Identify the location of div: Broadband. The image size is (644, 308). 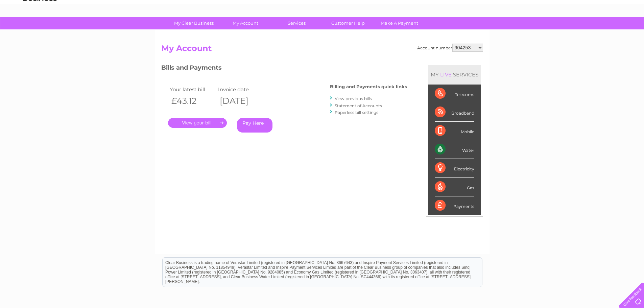
(455, 112).